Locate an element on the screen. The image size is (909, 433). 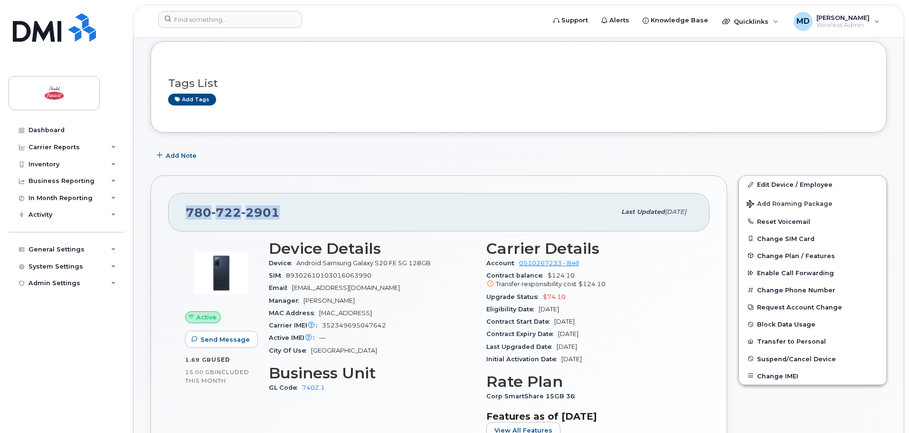
span: 2901 is located at coordinates (260, 212).